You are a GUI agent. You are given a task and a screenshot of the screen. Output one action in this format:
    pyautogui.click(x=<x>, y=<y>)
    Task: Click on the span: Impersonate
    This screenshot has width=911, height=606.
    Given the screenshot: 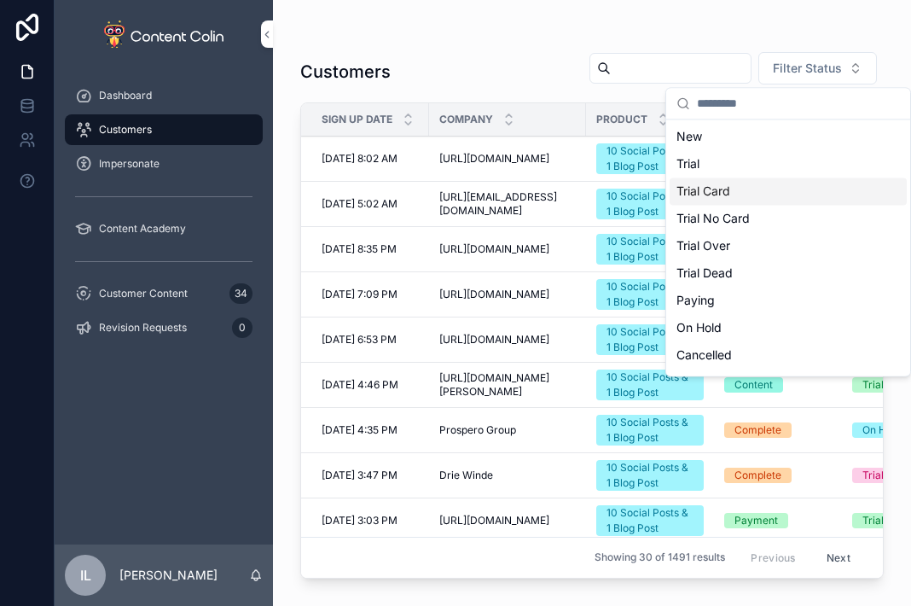 What is the action you would take?
    pyautogui.click(x=129, y=164)
    